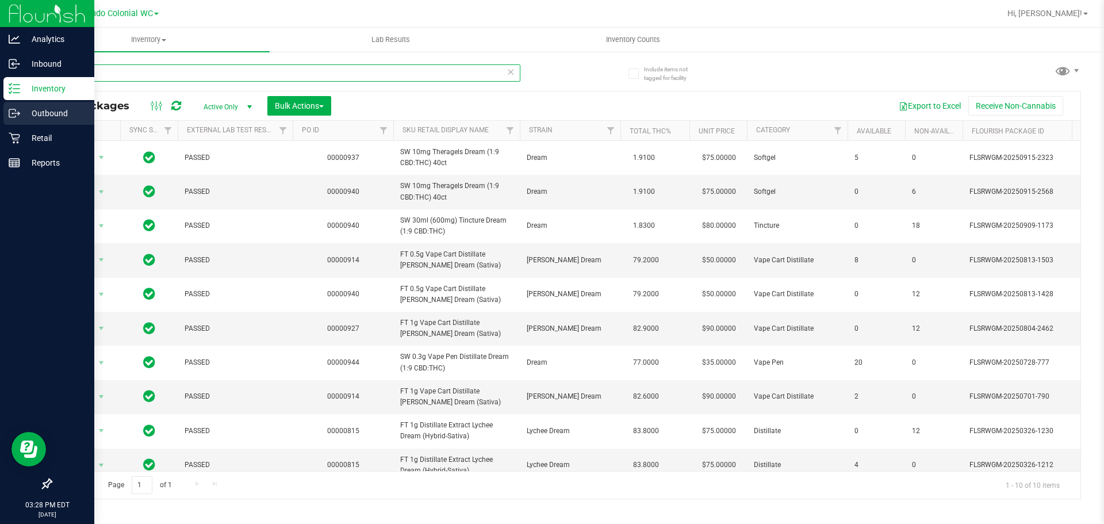 This screenshot has height=524, width=1104. Describe the element at coordinates (716, 131) in the screenshot. I see `a: Unit Price` at that location.